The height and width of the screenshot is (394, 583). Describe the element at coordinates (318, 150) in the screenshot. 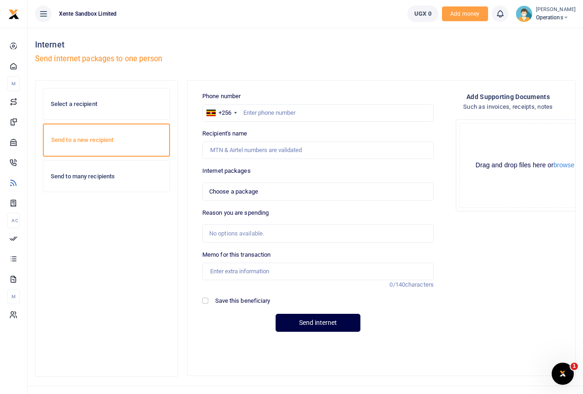

I see `input: MTN & Airtel numbers are validated` at that location.